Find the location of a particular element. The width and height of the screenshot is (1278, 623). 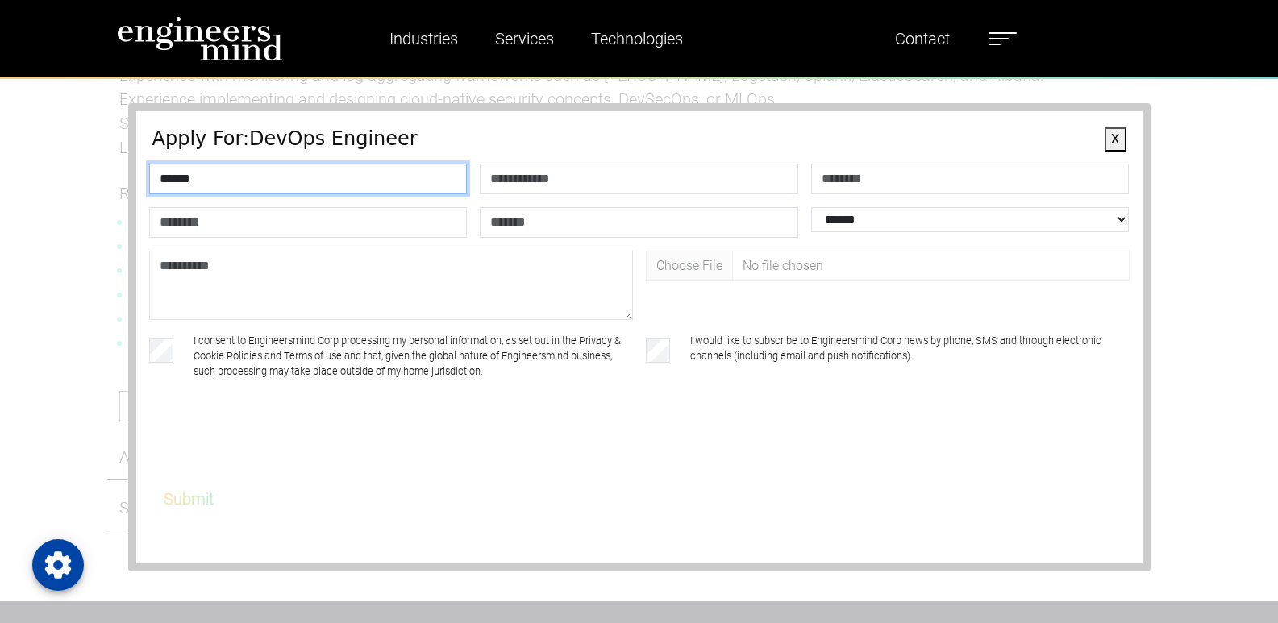

a: Contact is located at coordinates (923, 39).